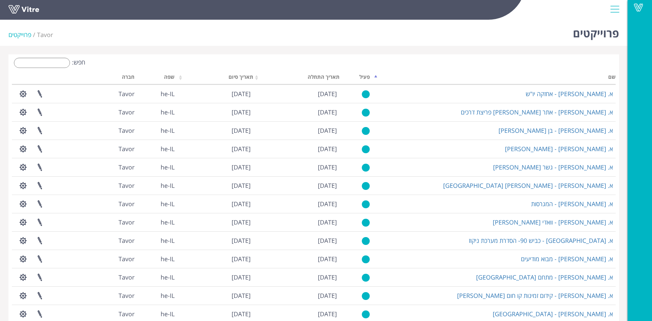 The height and width of the screenshot is (321, 652). What do you see at coordinates (42, 63) in the screenshot?
I see `input: חפש:` at bounding box center [42, 63].